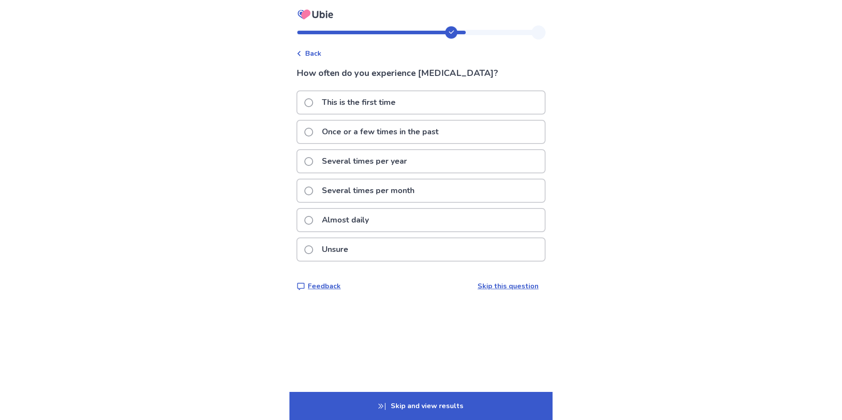  Describe the element at coordinates (345, 220) in the screenshot. I see `p: Almost daily` at that location.